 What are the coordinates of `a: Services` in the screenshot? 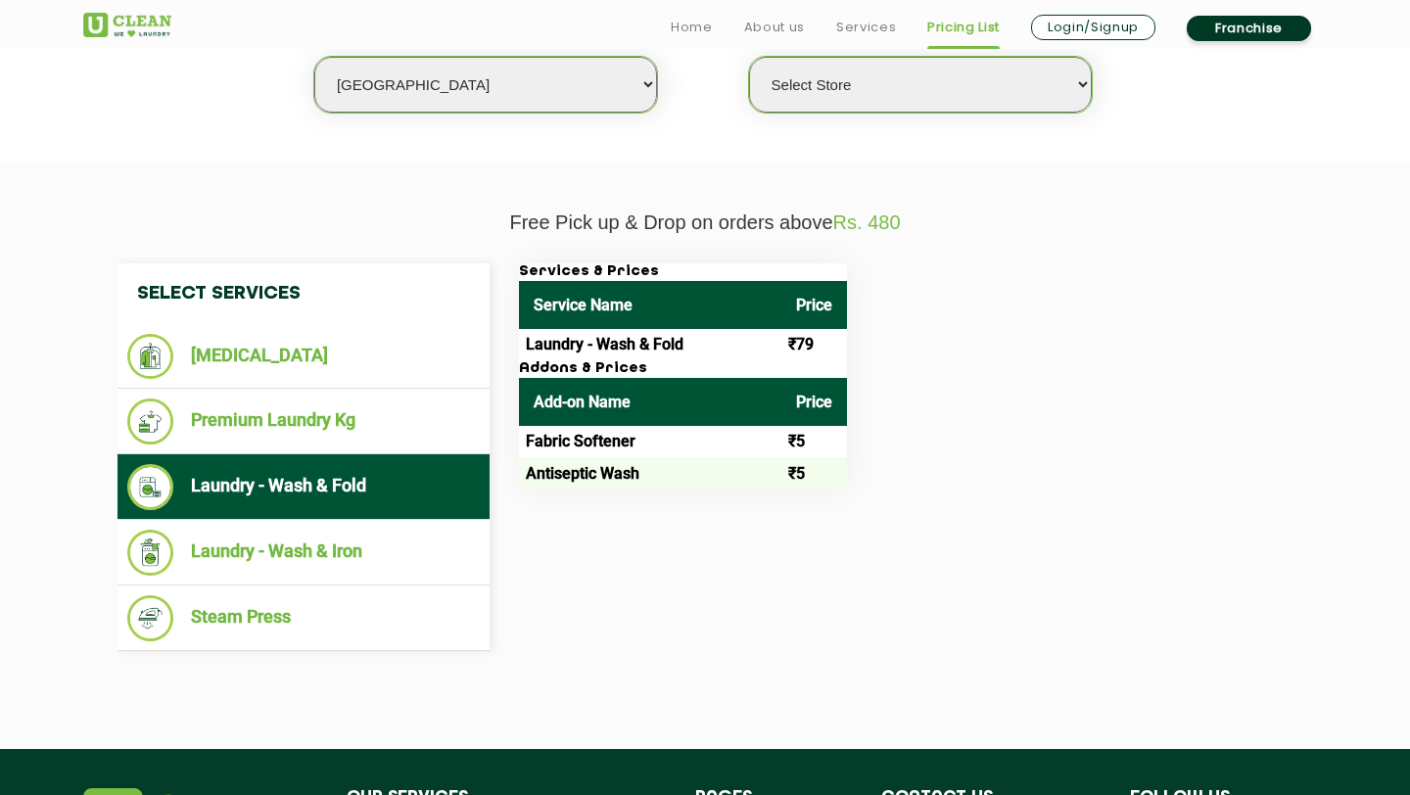 It's located at (866, 27).